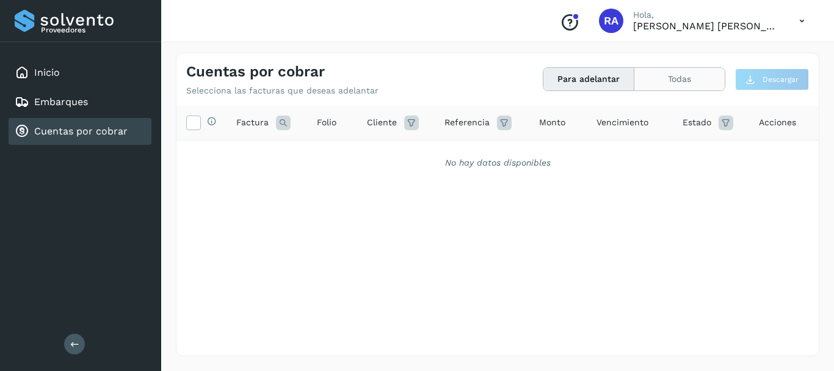 The image size is (834, 371). What do you see at coordinates (282, 90) in the screenshot?
I see `p: Selecciona las facturas que deseas adelantar` at bounding box center [282, 90].